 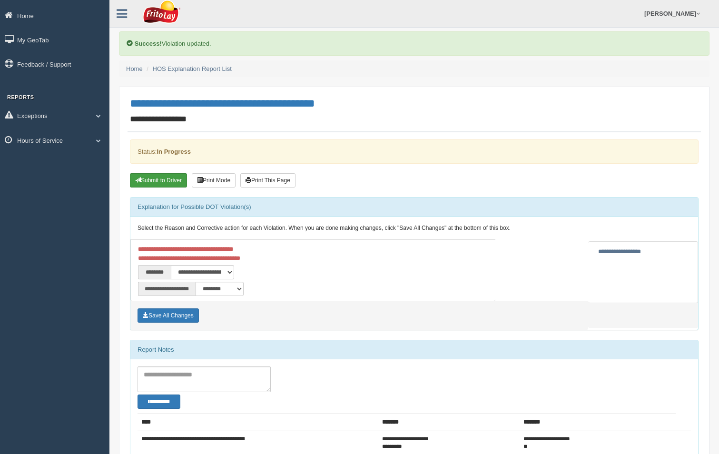 I want to click on div: Report Notes, so click(x=414, y=350).